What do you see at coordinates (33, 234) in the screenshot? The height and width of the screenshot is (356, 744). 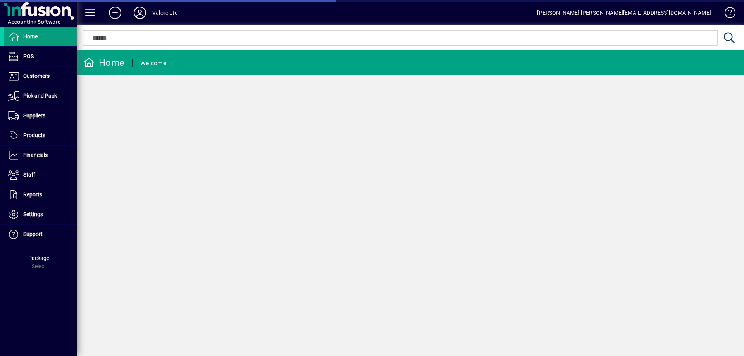 I see `span: Support` at bounding box center [33, 234].